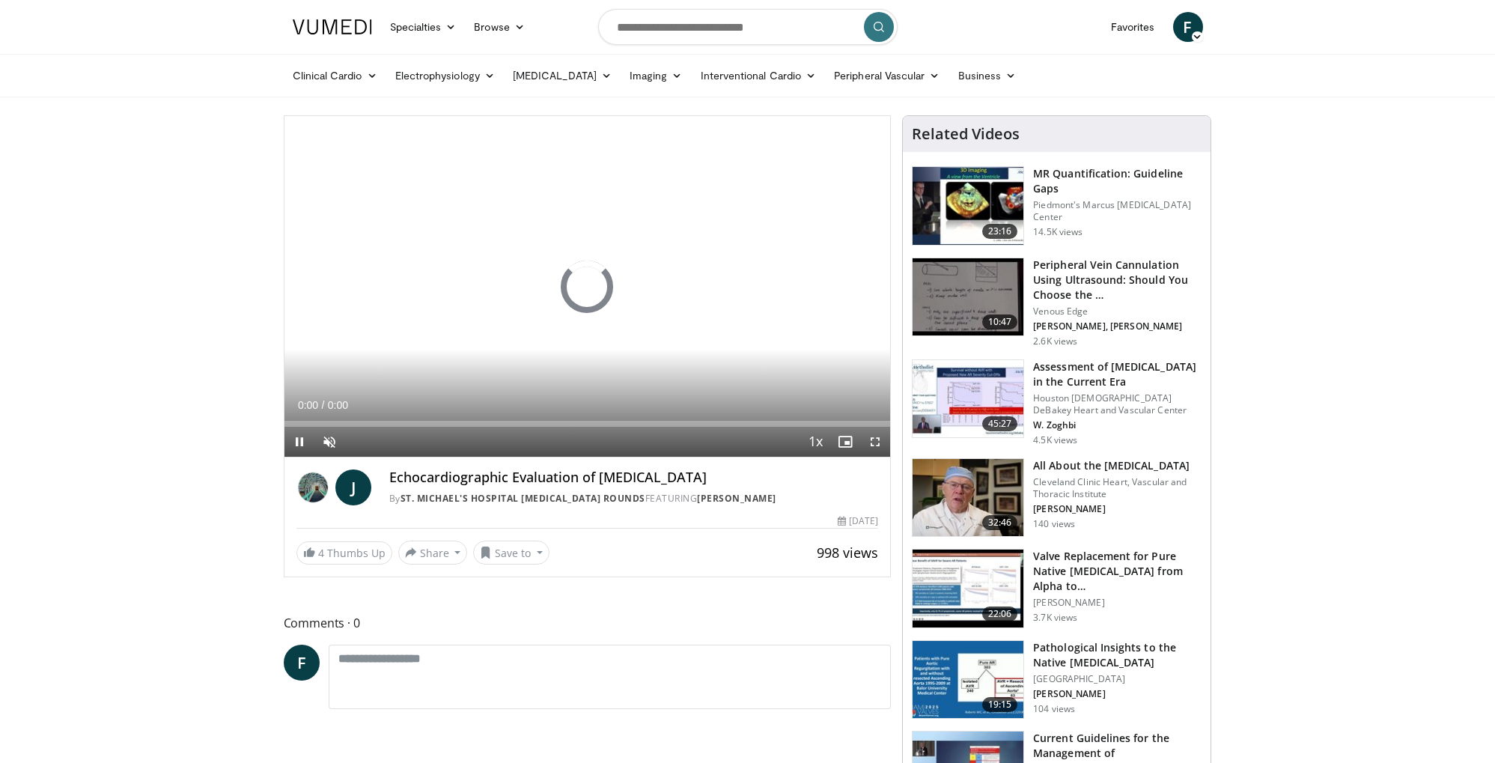  I want to click on p: Venous Edge, so click(1117, 311).